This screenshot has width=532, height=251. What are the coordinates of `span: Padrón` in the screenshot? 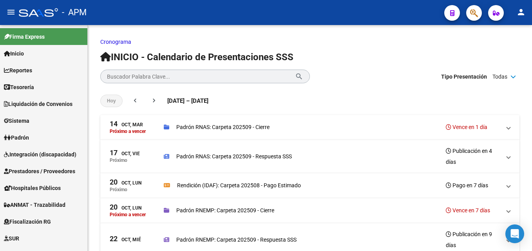 It's located at (16, 138).